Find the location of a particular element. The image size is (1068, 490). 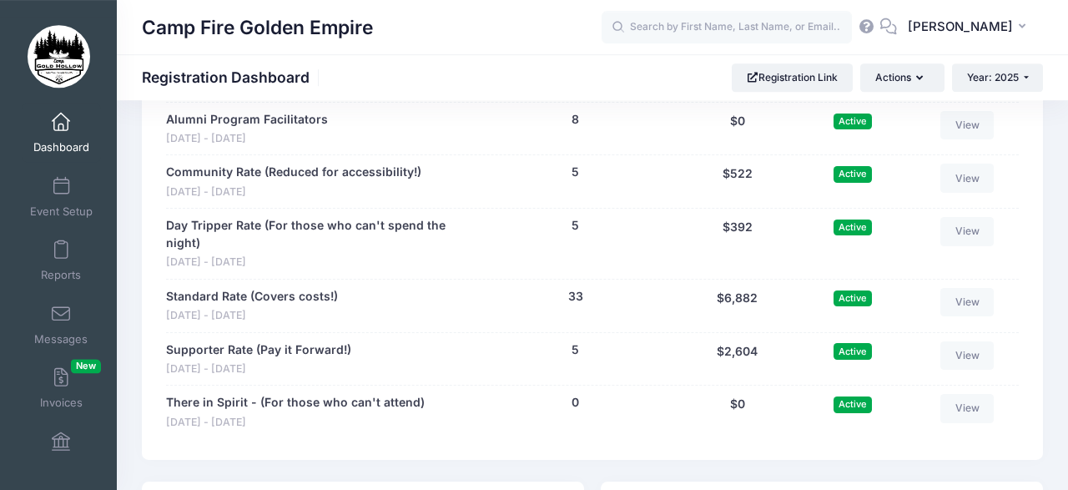

a: Reports is located at coordinates (61, 260).